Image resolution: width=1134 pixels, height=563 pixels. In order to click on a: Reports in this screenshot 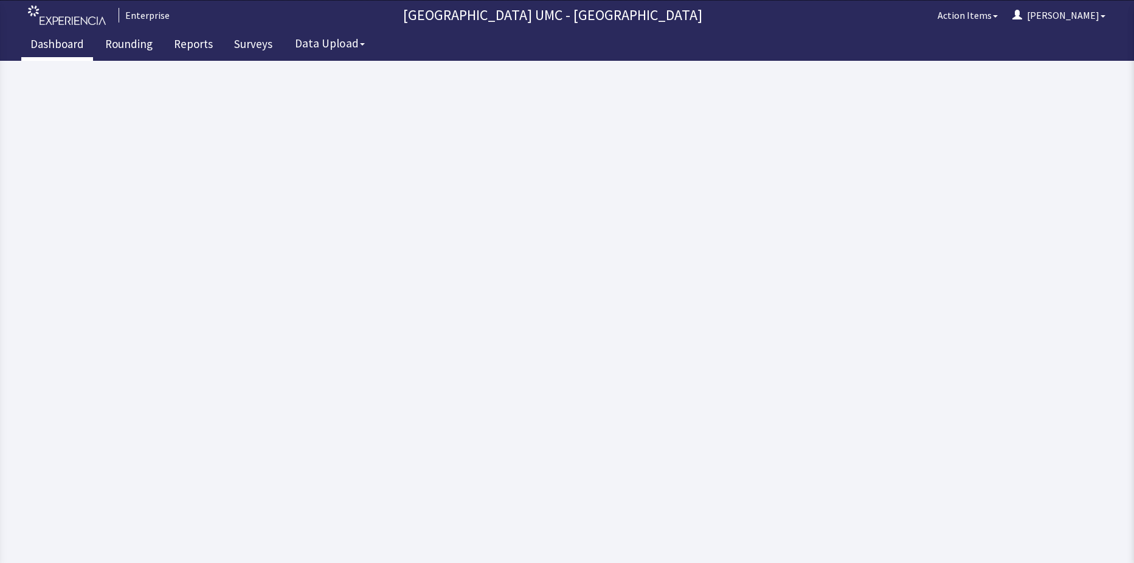, I will do `click(193, 46)`.